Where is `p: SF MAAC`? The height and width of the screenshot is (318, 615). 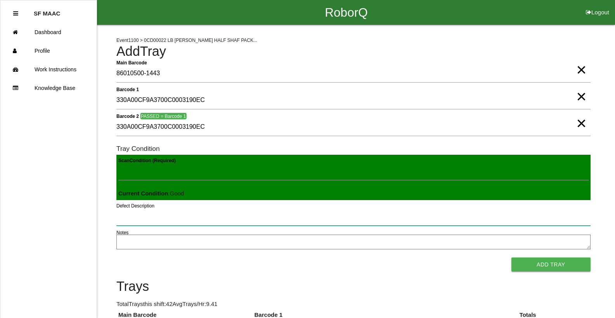
p: SF MAAC is located at coordinates (47, 10).